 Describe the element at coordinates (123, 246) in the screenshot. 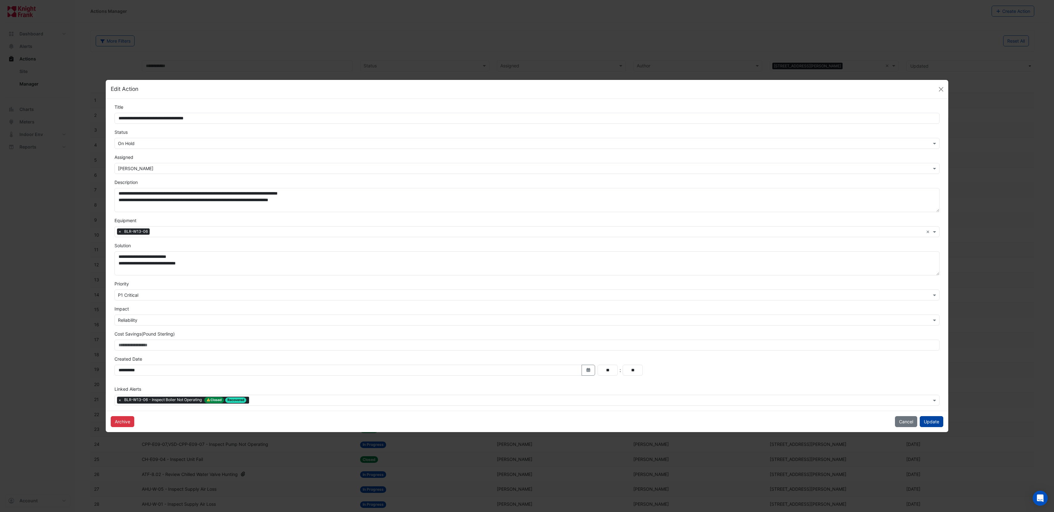

I see `label: Solution` at that location.